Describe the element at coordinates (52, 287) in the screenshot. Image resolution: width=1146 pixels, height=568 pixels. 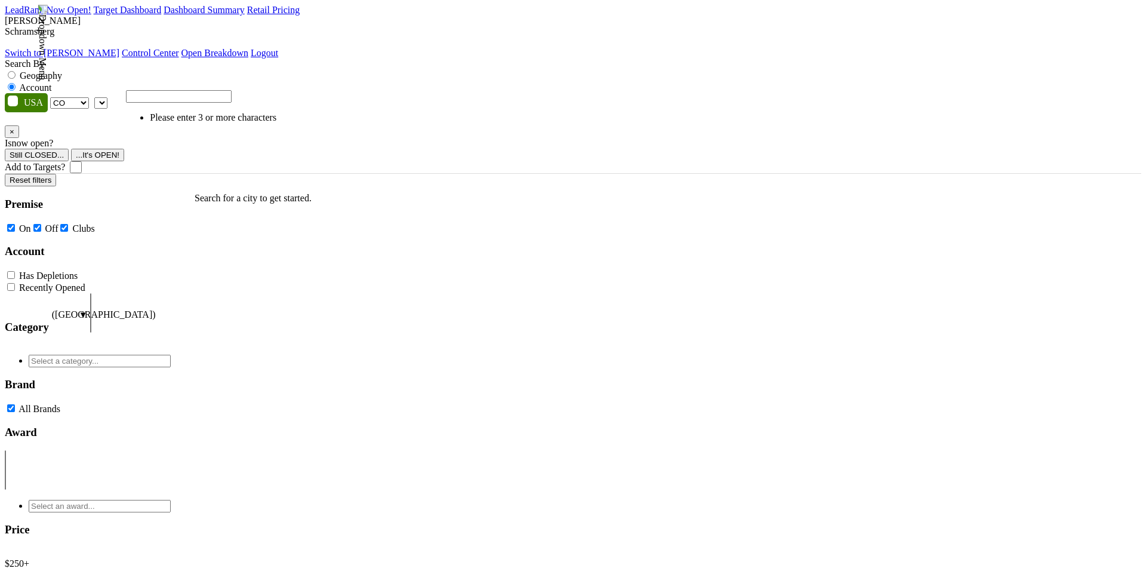
I see `label: Recently Opened` at that location.